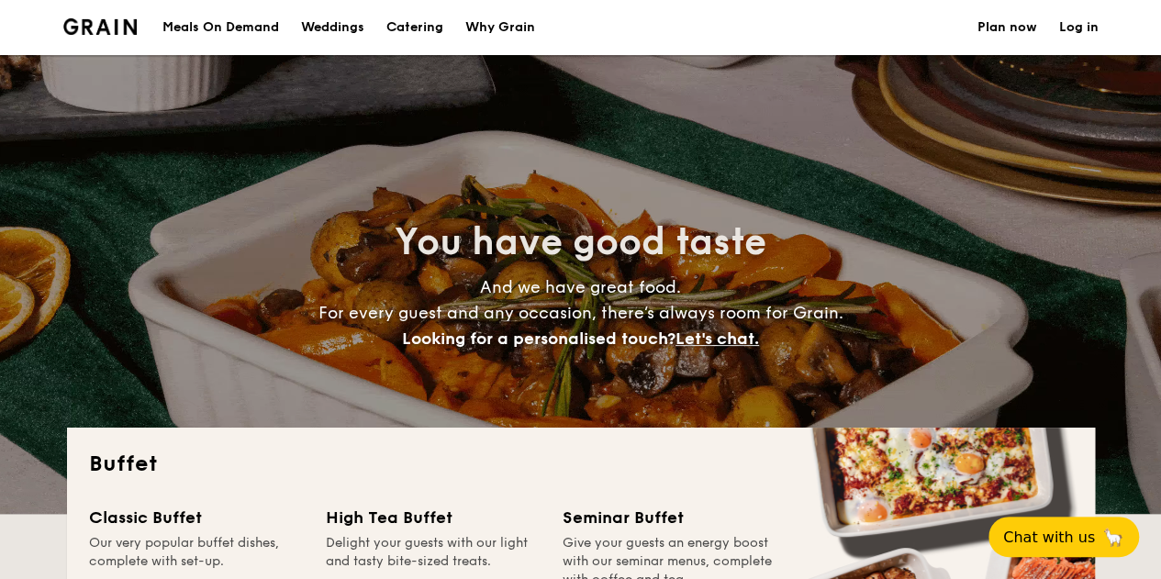 This screenshot has width=1161, height=579. I want to click on span: Chat with us, so click(1049, 537).